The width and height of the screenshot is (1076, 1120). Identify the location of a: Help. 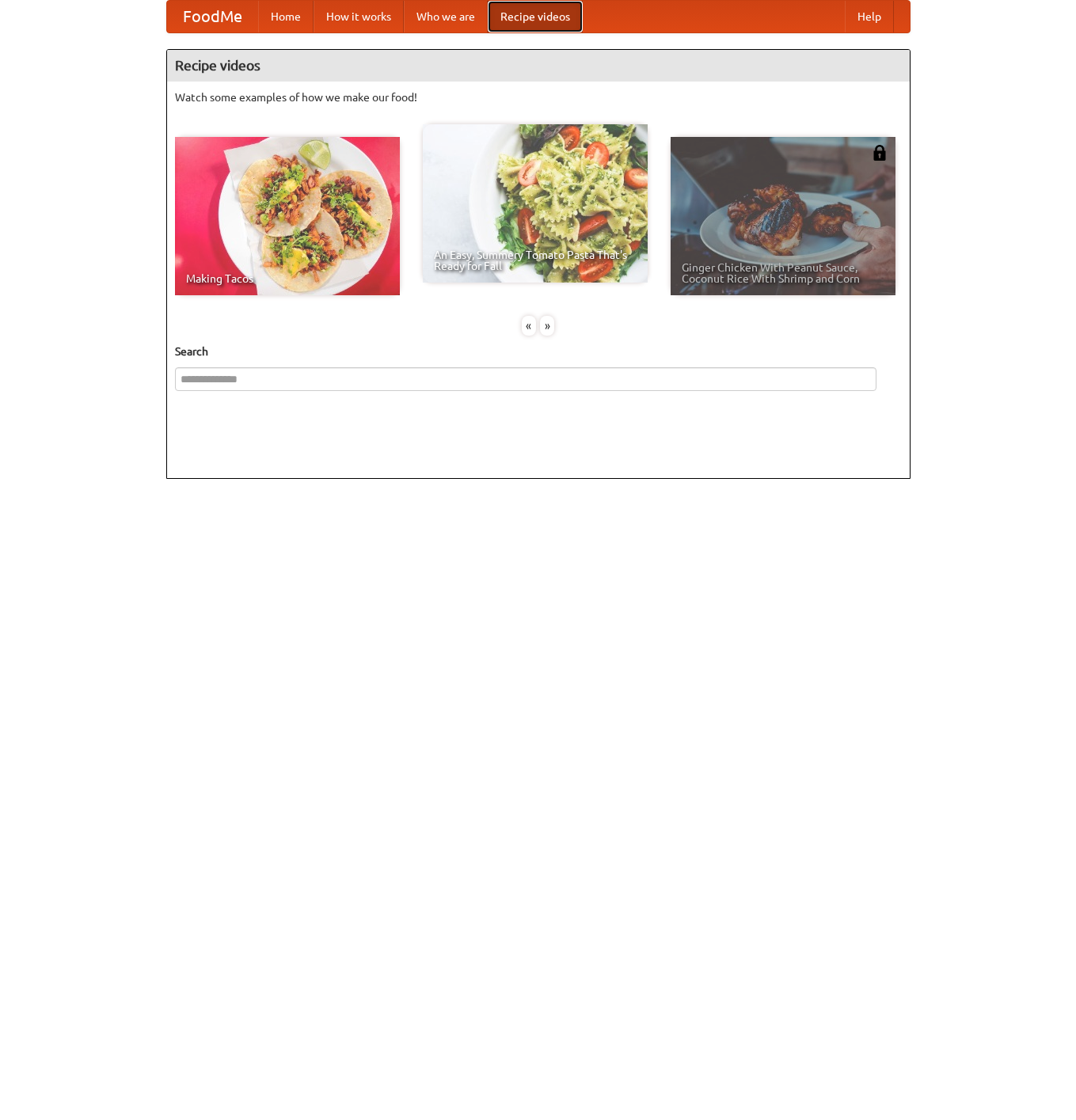
(869, 16).